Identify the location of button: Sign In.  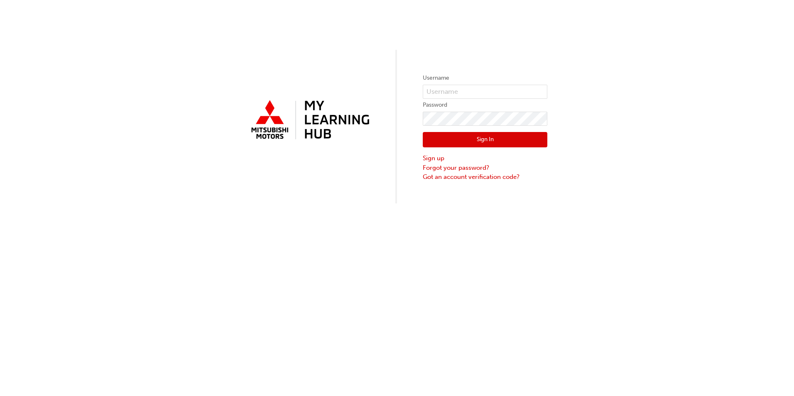
(485, 140).